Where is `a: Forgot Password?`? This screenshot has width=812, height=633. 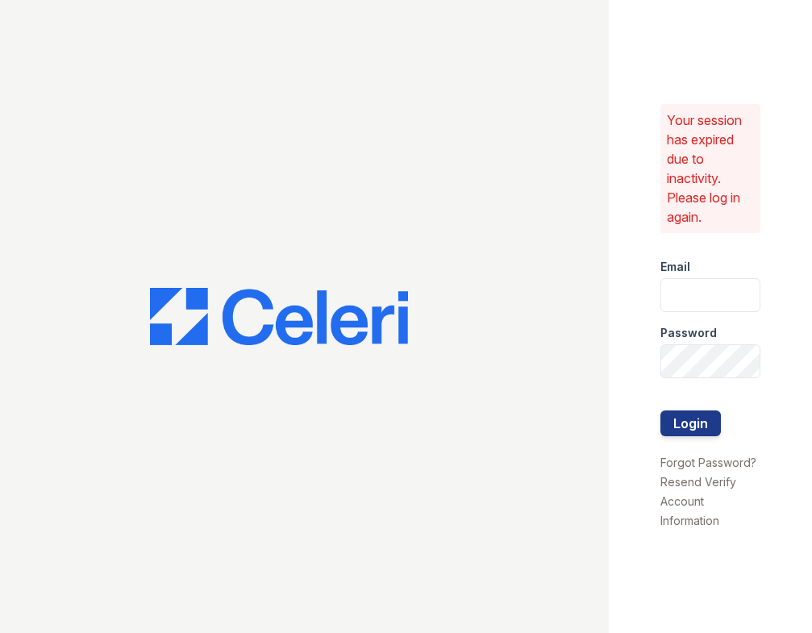
a: Forgot Password? is located at coordinates (708, 462).